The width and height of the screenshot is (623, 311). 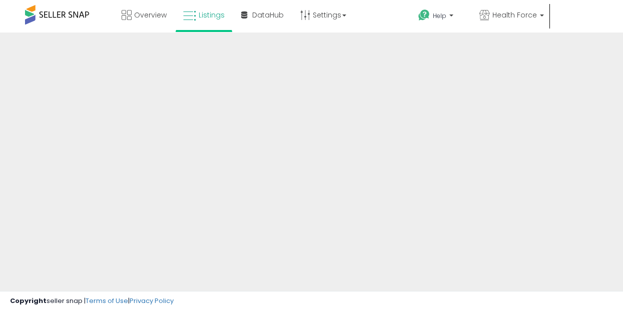 I want to click on a: Privacy Policy, so click(x=152, y=301).